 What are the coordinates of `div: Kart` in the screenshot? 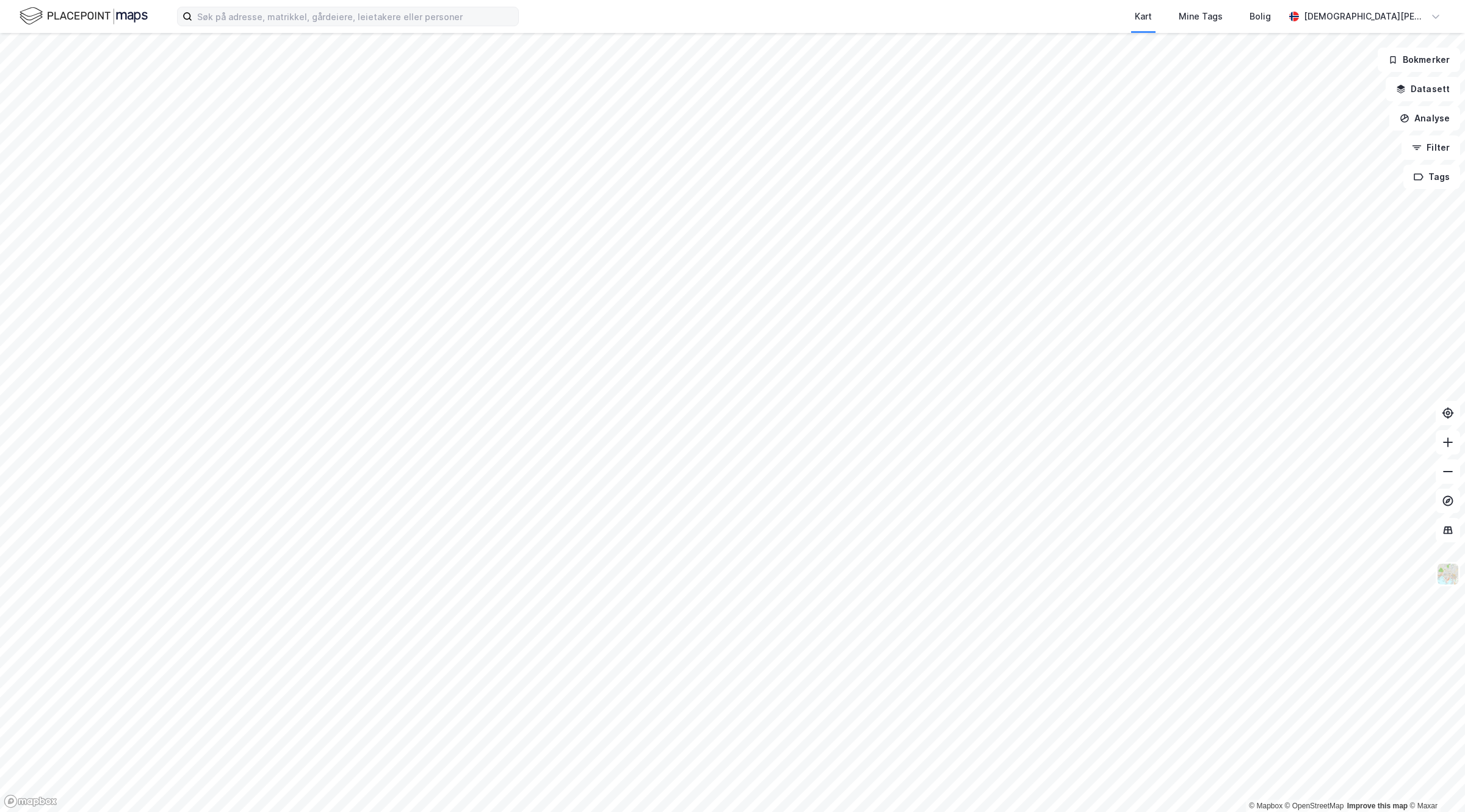 It's located at (1144, 17).